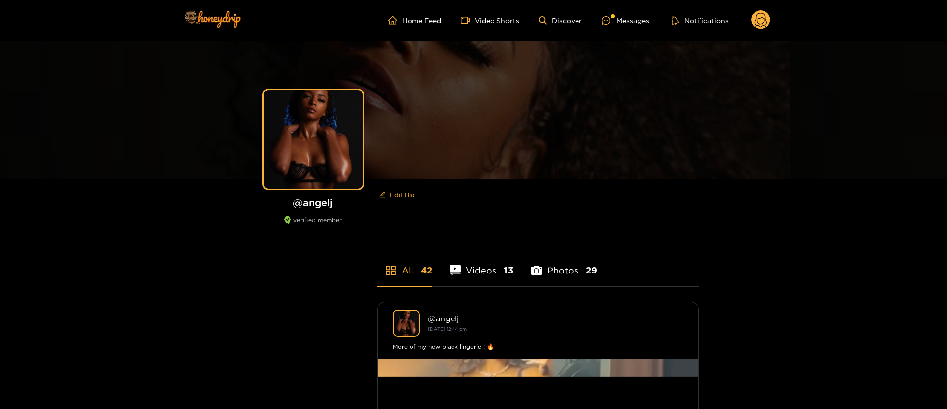 The height and width of the screenshot is (409, 947). Describe the element at coordinates (490, 20) in the screenshot. I see `a: Video Shorts` at that location.